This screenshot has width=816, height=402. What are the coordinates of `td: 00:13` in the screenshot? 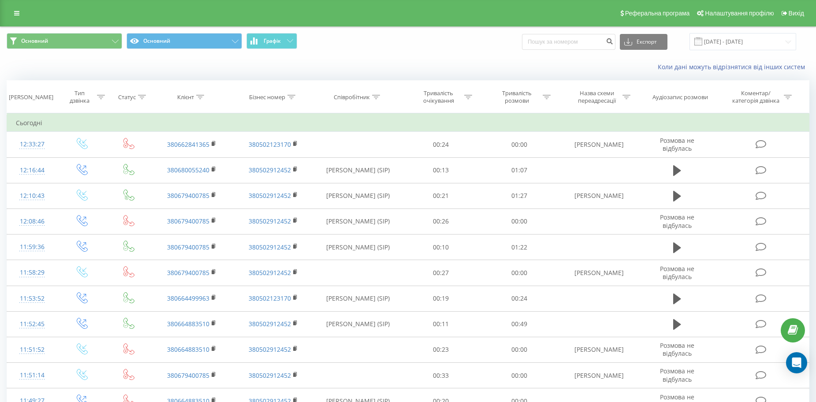 It's located at (441, 170).